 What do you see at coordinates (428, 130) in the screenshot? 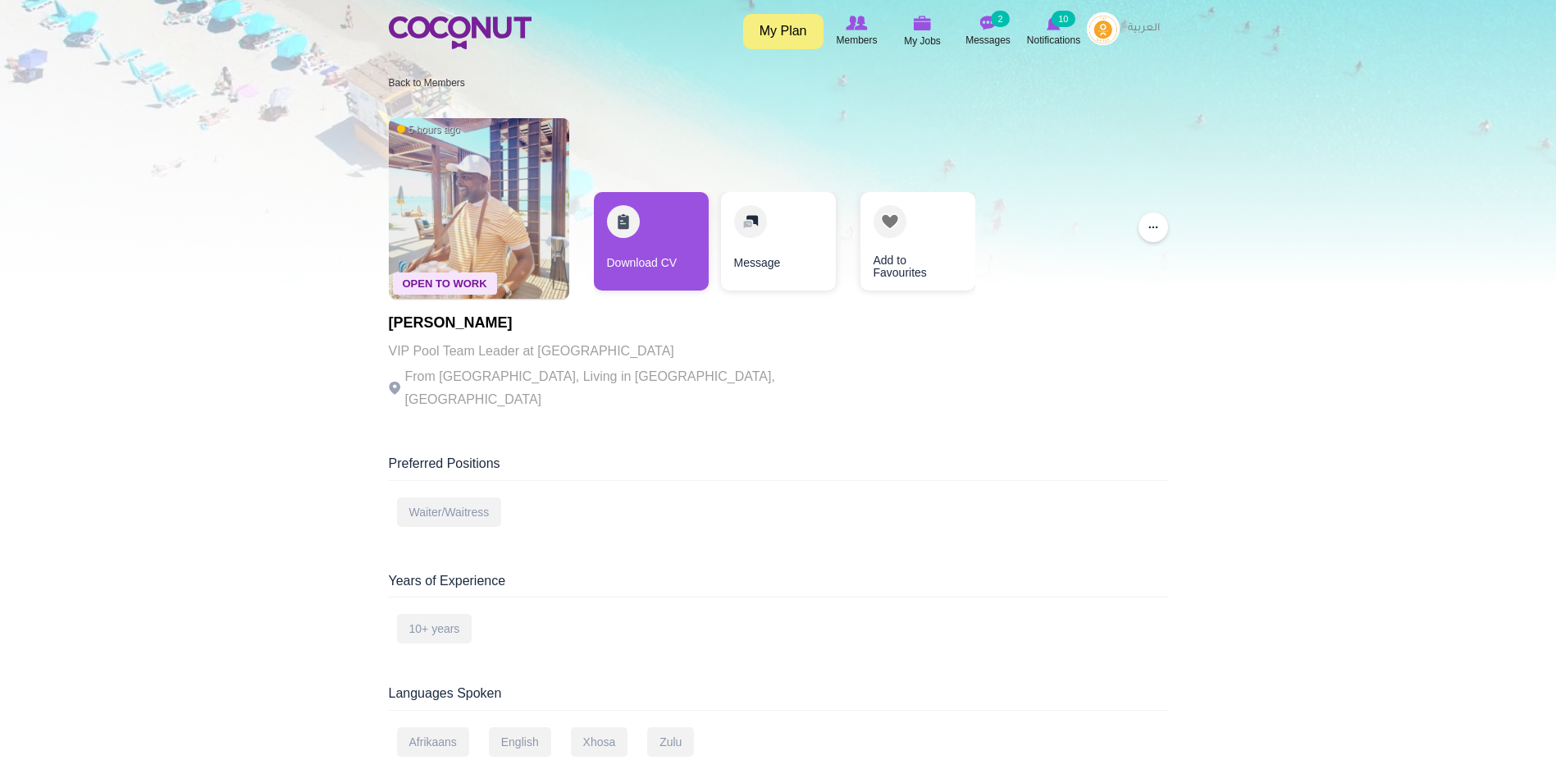
I see `span: 5 hours ago` at bounding box center [428, 130].